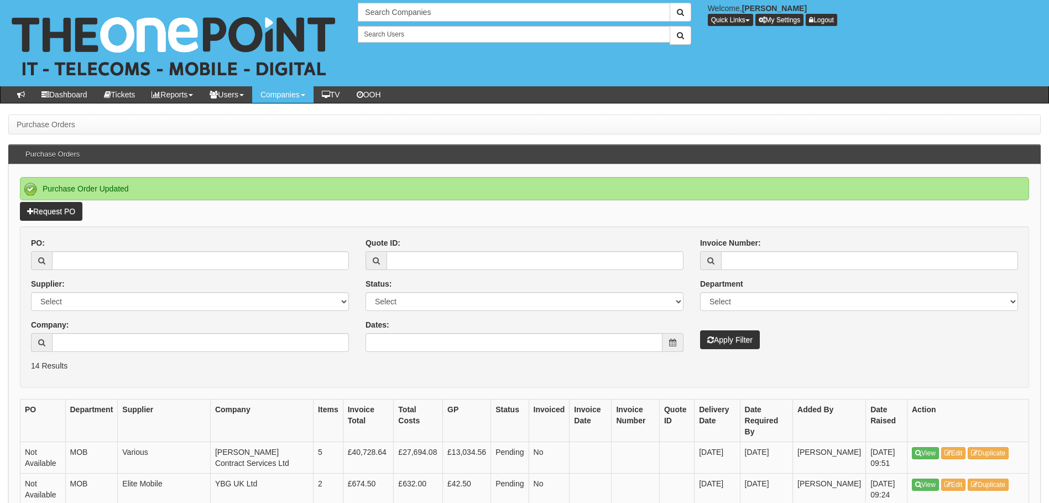 The height and width of the screenshot is (503, 1049). I want to click on th: Date Raised, so click(887, 420).